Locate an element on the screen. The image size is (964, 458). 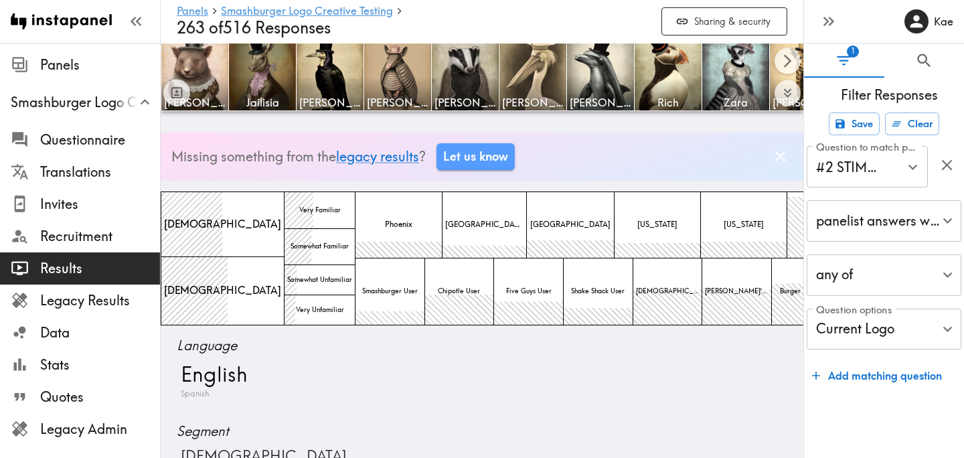
span: Search is located at coordinates (924, 60).